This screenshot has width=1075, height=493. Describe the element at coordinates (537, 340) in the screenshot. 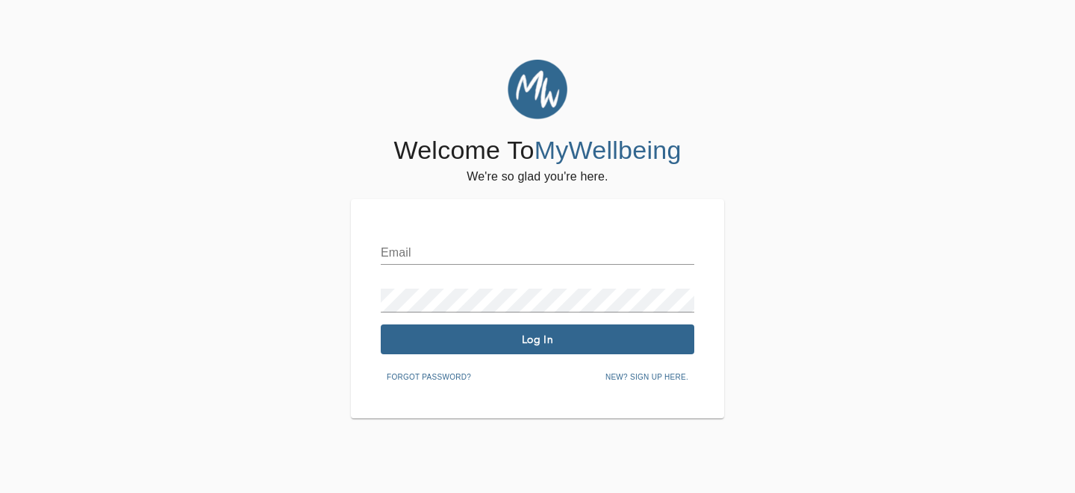

I see `span: Log In` at that location.